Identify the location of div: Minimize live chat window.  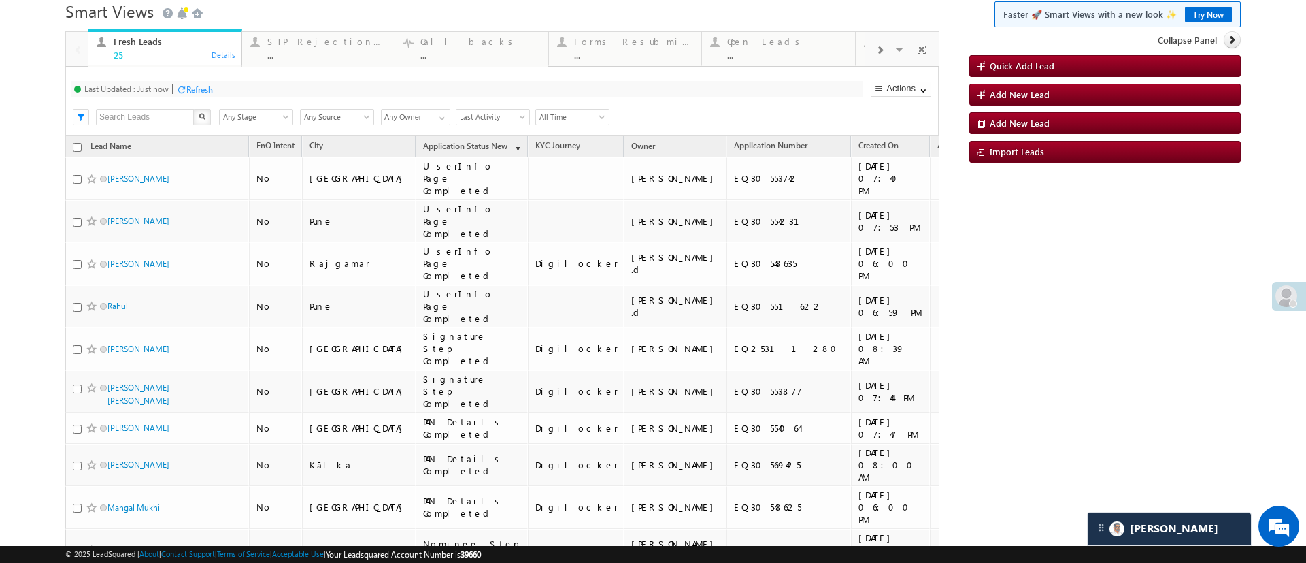
(239, 23).